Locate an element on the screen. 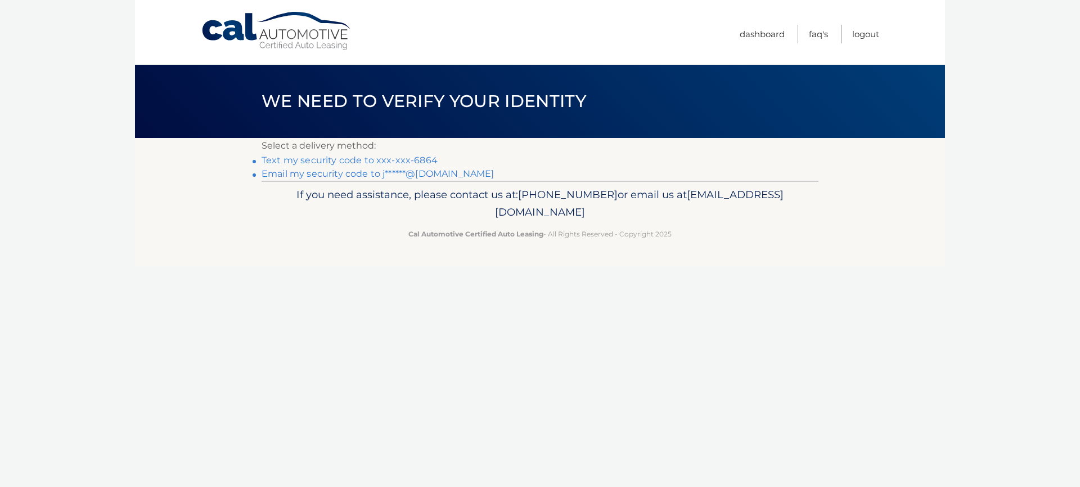 The height and width of the screenshot is (487, 1080). p: - All Rights Reserved - Copyright 2025 is located at coordinates (540, 233).